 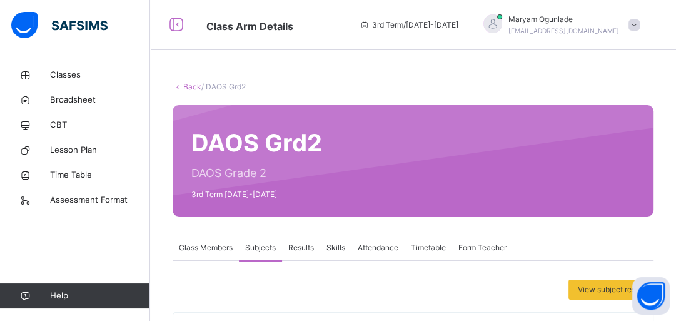 What do you see at coordinates (192, 86) in the screenshot?
I see `a: Back` at bounding box center [192, 86].